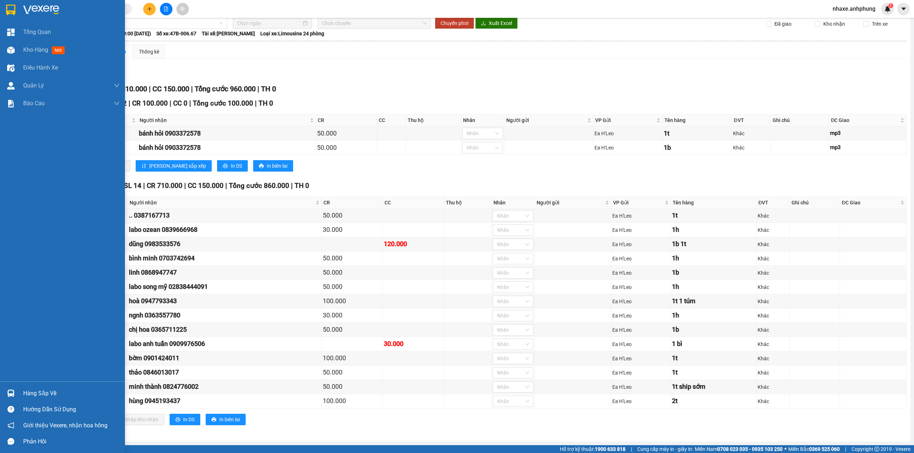 The image size is (914, 453). Describe the element at coordinates (870, 203) in the screenshot. I see `span: ĐC Giao` at that location.